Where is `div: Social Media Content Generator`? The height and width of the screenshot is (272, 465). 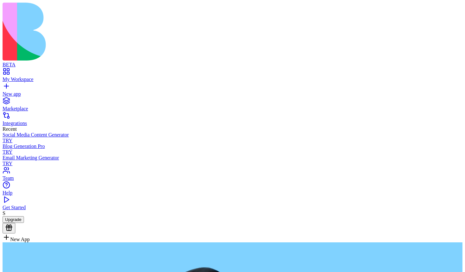
div: Social Media Content Generator is located at coordinates (232, 135).